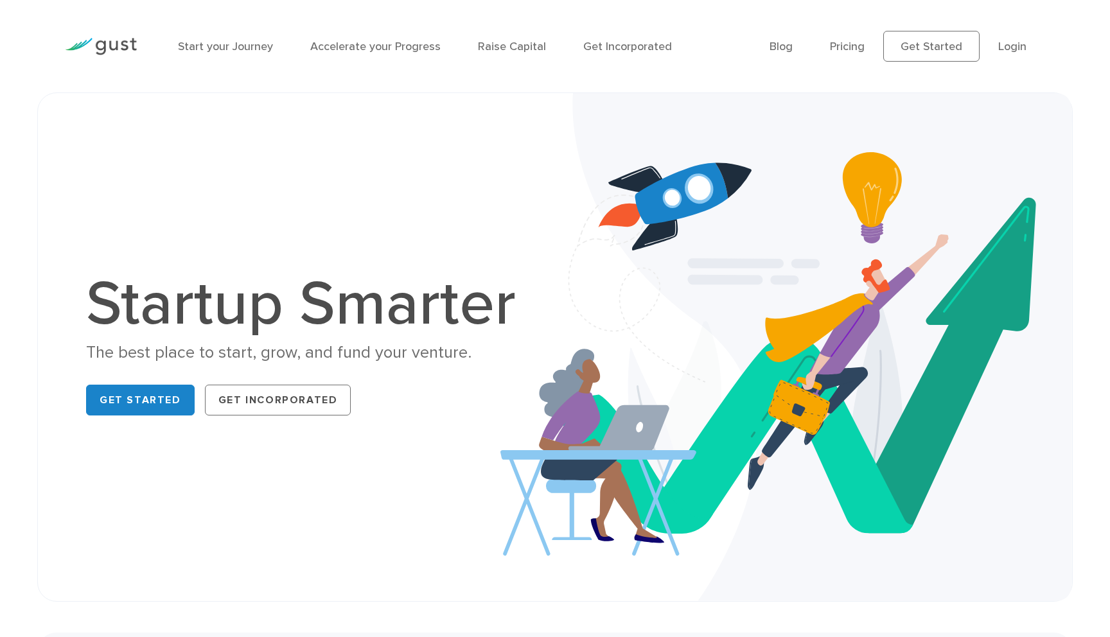 The width and height of the screenshot is (1110, 637). I want to click on a: Accelerate your Progress, so click(375, 46).